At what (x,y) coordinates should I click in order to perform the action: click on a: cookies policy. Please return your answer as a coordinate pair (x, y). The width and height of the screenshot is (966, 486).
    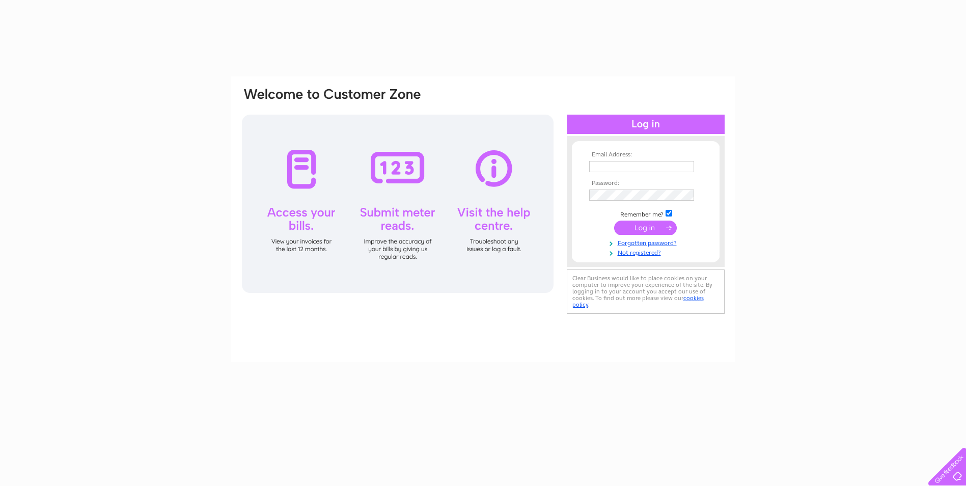
    Looking at the image, I should click on (638, 301).